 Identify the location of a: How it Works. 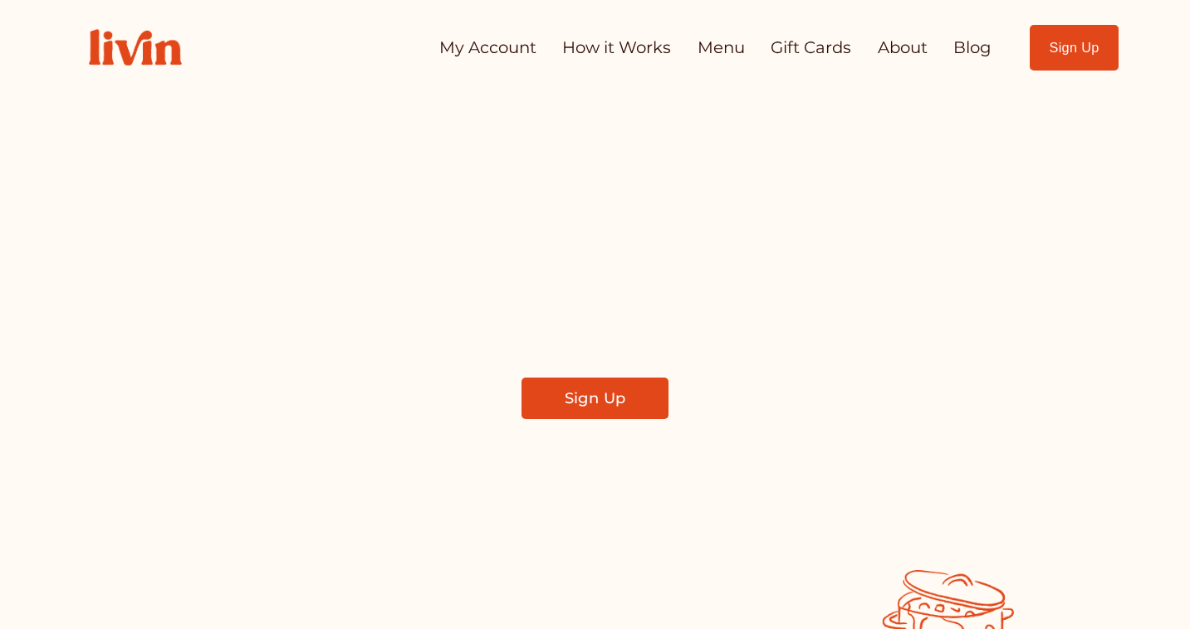
(616, 47).